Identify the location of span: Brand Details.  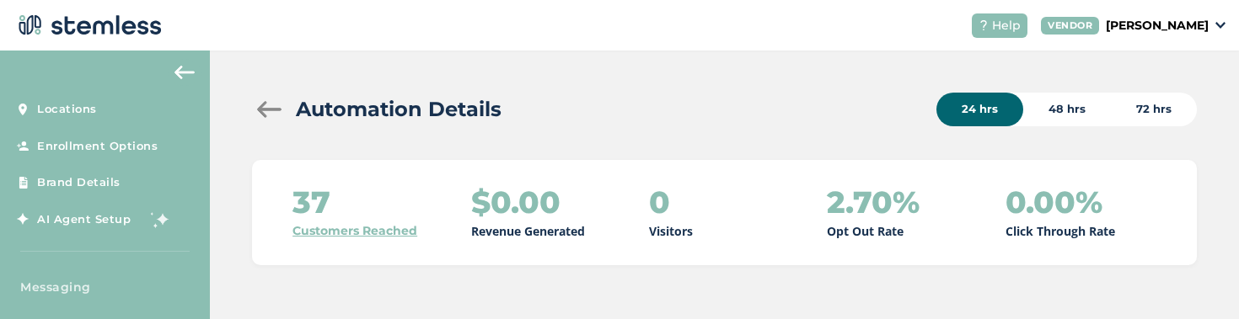
(78, 183).